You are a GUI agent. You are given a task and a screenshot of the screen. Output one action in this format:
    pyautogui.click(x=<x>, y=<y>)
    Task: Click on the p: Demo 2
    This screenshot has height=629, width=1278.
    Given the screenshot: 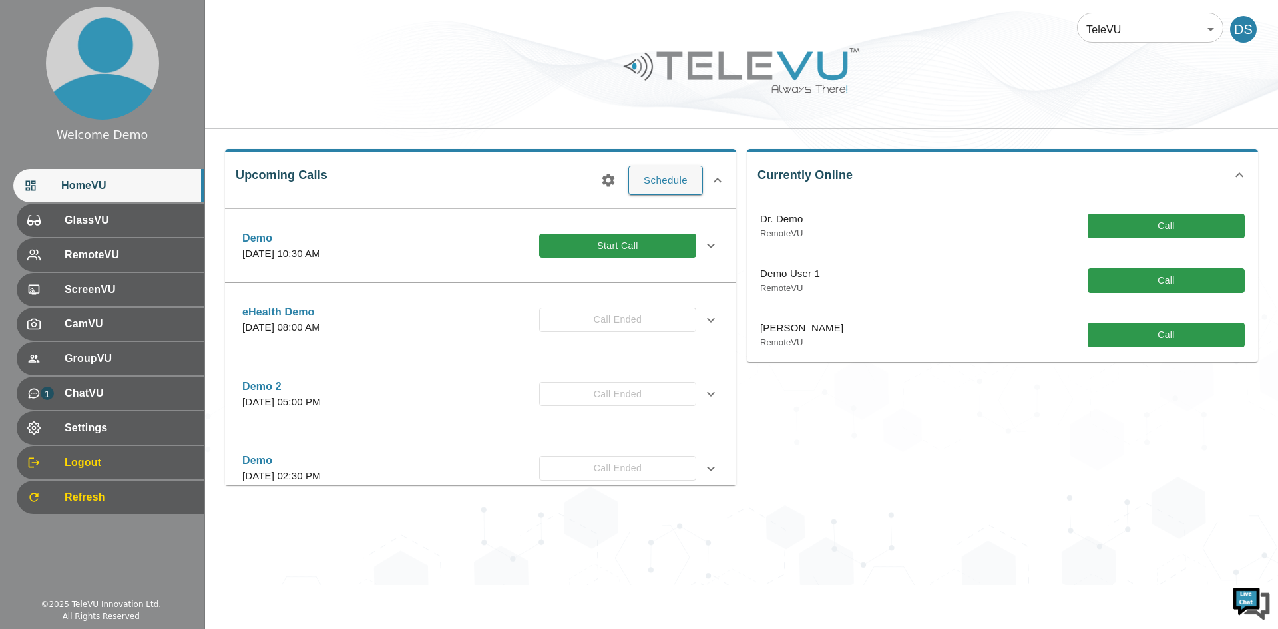 What is the action you would take?
    pyautogui.click(x=282, y=387)
    